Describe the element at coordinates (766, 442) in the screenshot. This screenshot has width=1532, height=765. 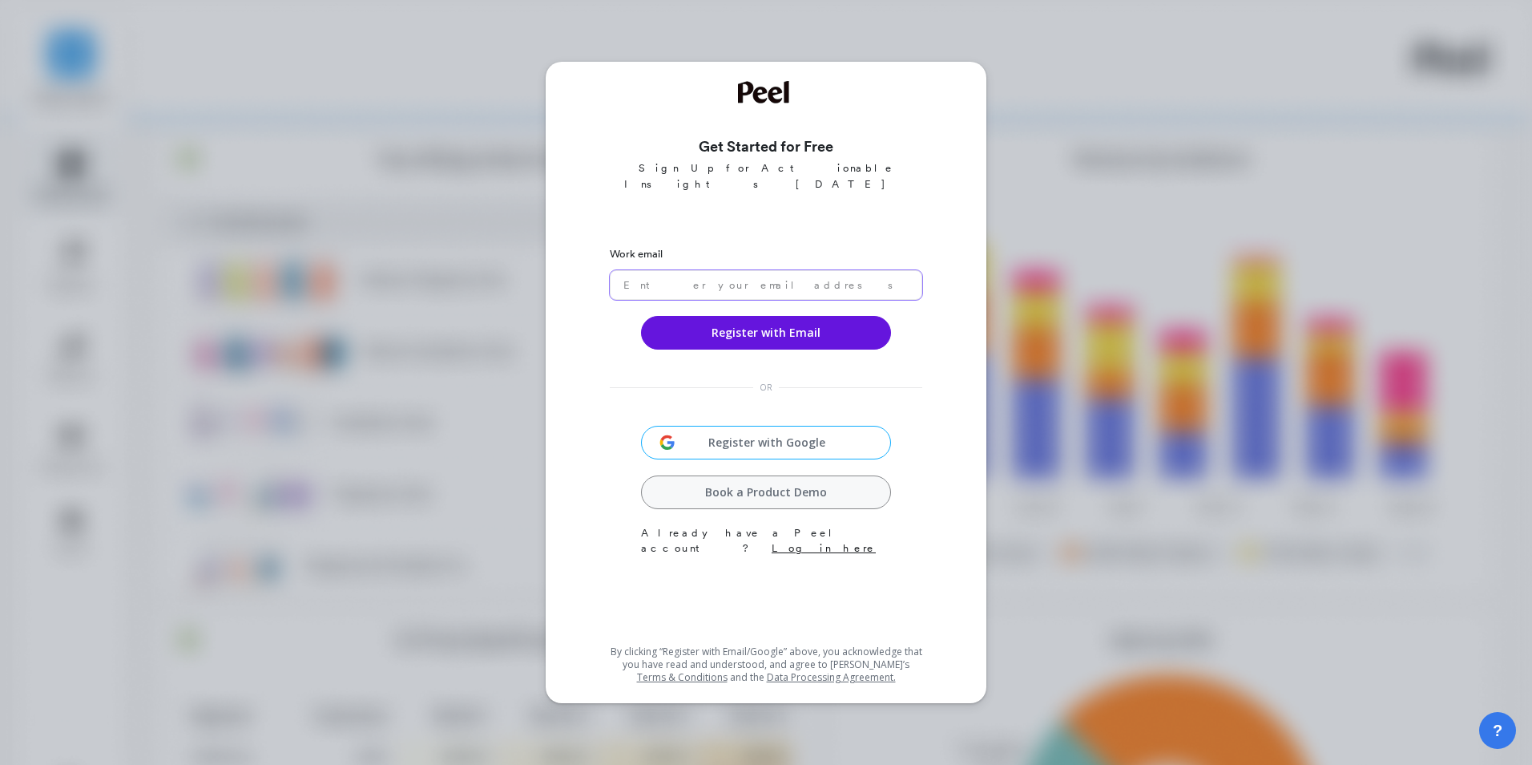
I see `button: Register with Google` at that location.